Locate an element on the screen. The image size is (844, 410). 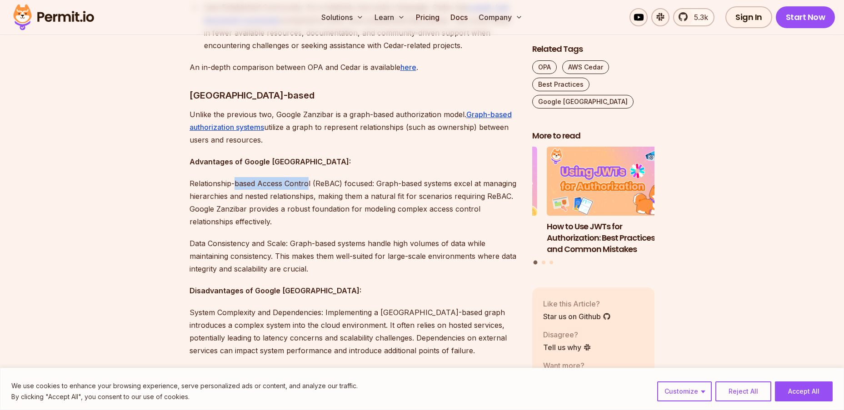
a: Tell us why is located at coordinates (567, 348).